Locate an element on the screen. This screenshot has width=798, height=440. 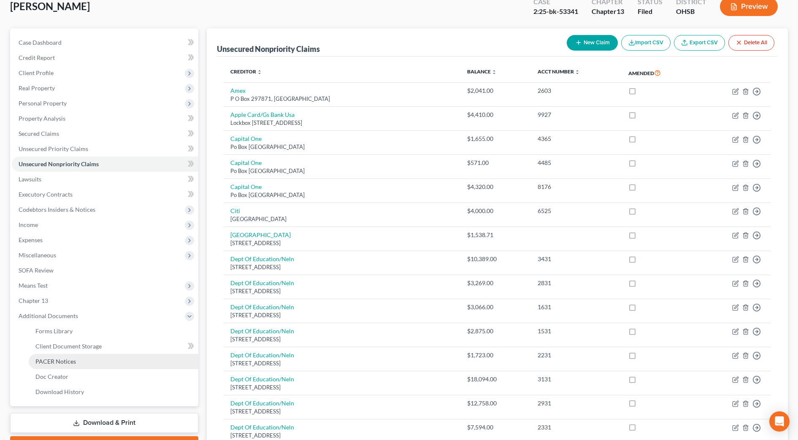
div: 2:25-bk-53341 is located at coordinates (556, 11).